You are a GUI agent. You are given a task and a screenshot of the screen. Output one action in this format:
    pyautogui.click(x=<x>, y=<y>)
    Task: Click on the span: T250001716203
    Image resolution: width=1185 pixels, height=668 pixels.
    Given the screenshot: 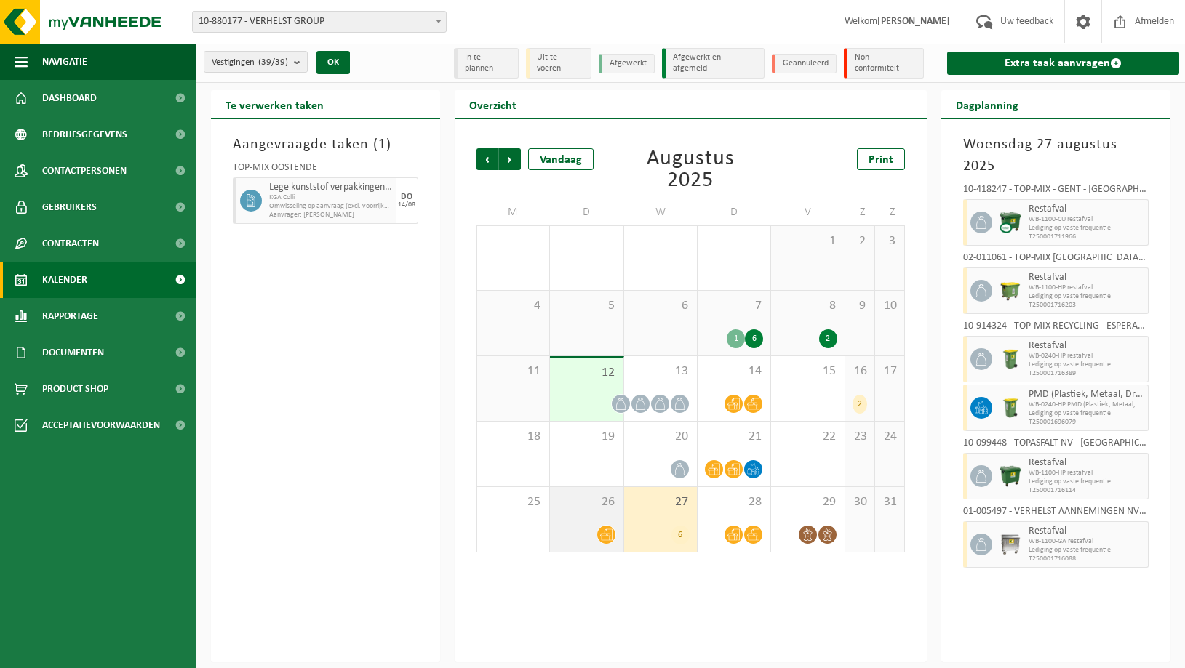 What is the action you would take?
    pyautogui.click(x=1086, y=306)
    